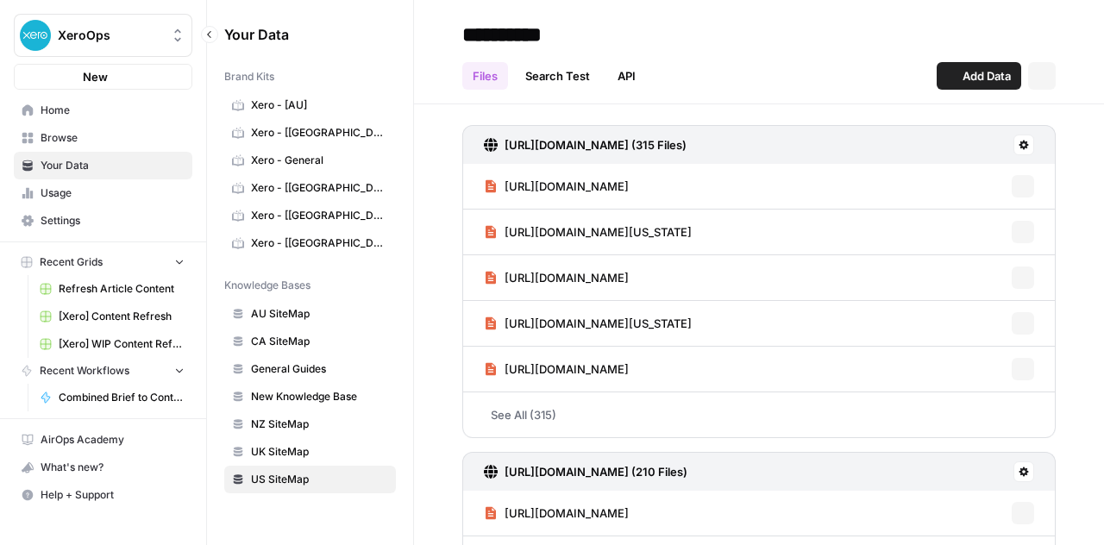  Describe the element at coordinates (95, 77) in the screenshot. I see `span: New` at that location.